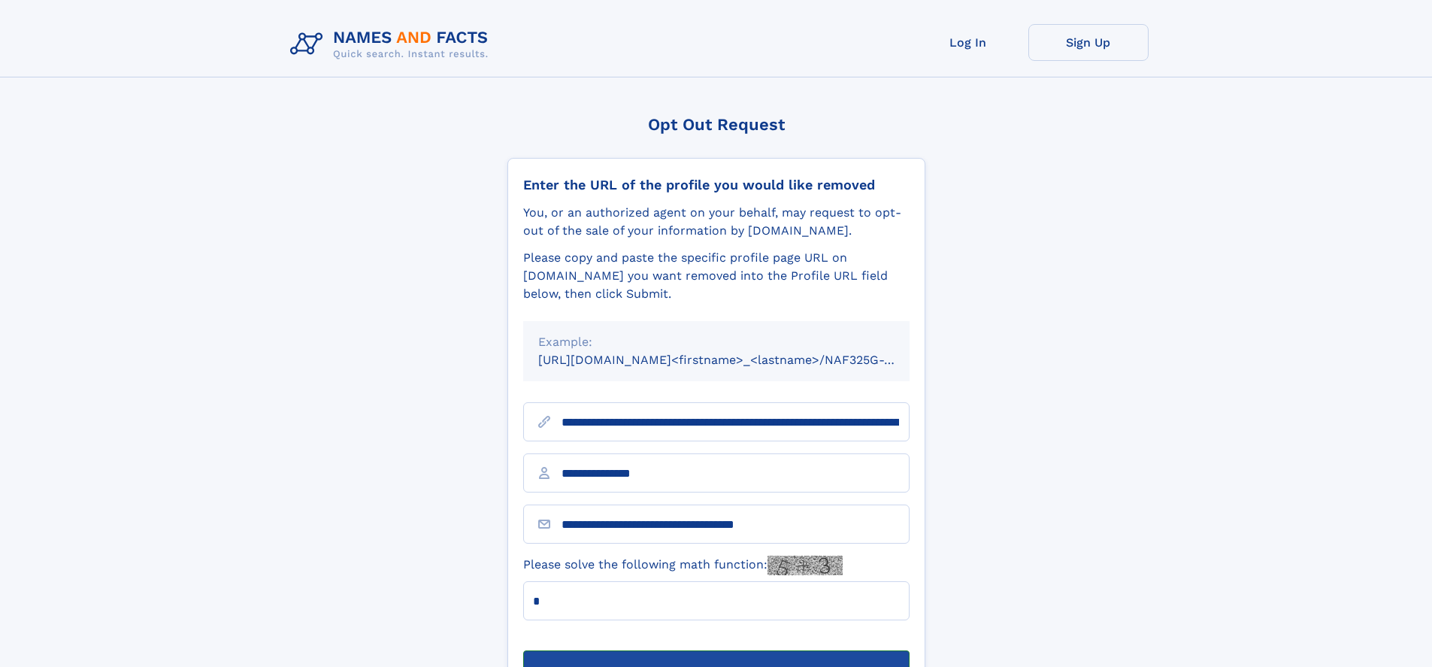 This screenshot has width=1432, height=667. Describe the element at coordinates (716, 124) in the screenshot. I see `div: Opt Out Request` at that location.